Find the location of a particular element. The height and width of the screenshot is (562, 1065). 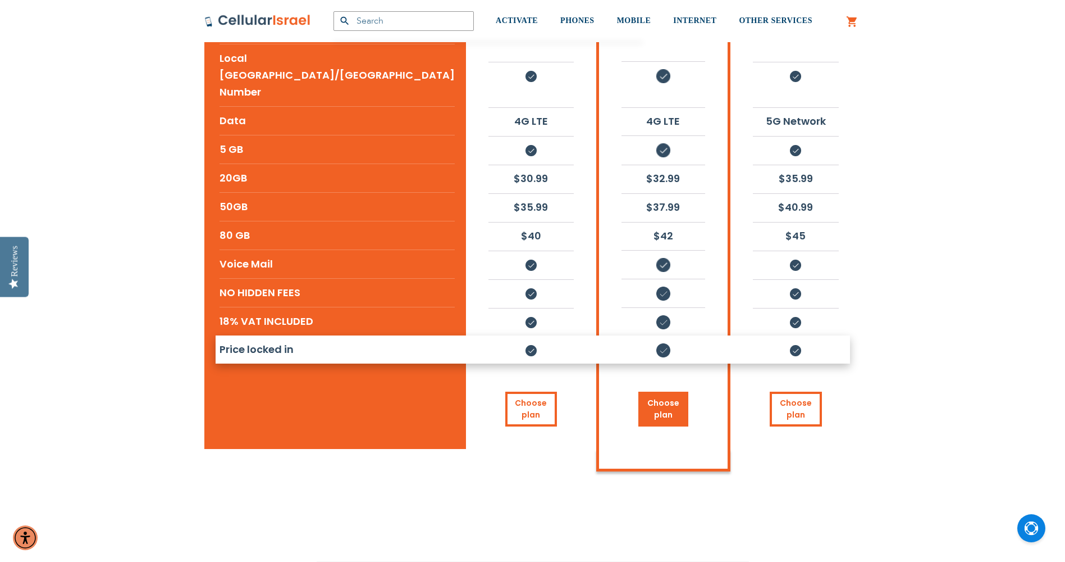

span: OTHER SERVICES is located at coordinates (776, 20).